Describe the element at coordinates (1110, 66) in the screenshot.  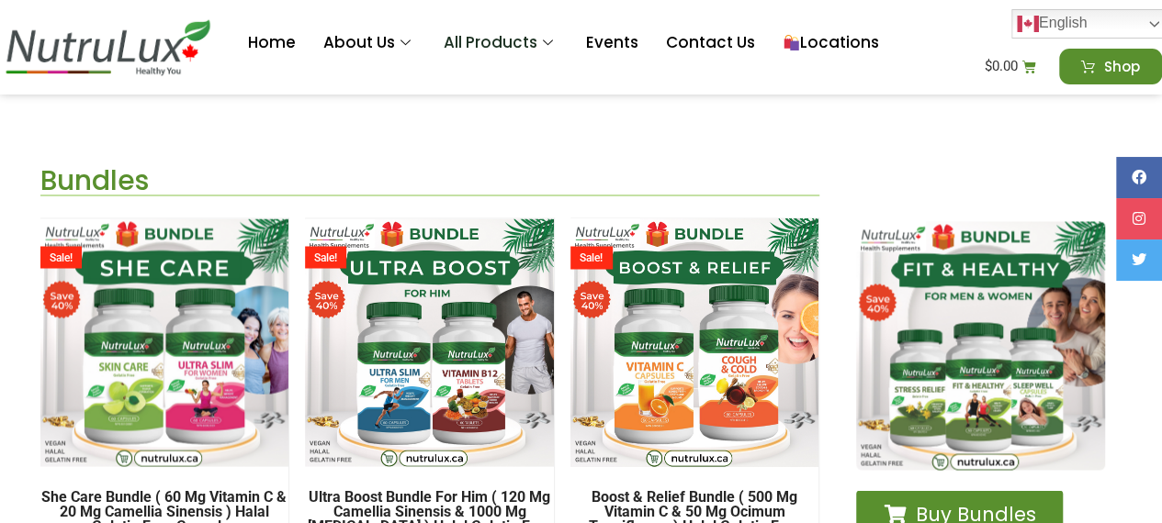
I see `a: Shop` at that location.